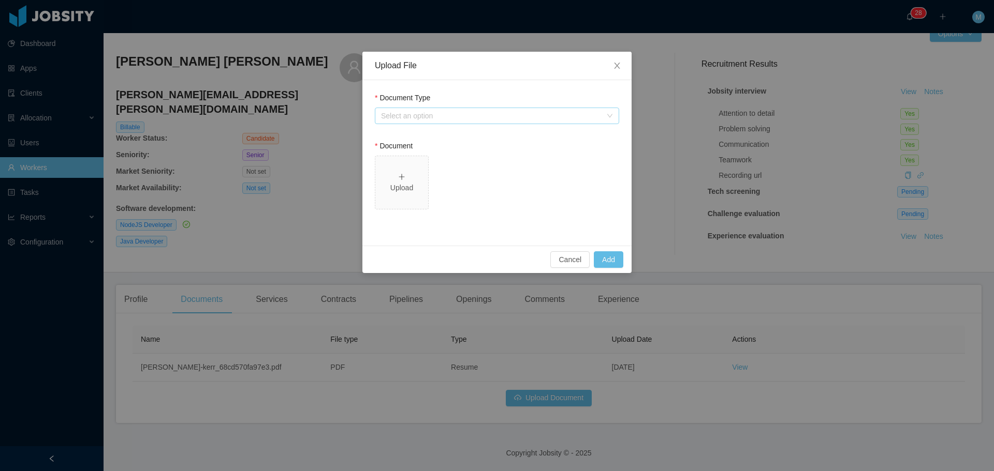 This screenshot has height=471, width=994. Describe the element at coordinates (570, 260) in the screenshot. I see `button: Cancel` at that location.